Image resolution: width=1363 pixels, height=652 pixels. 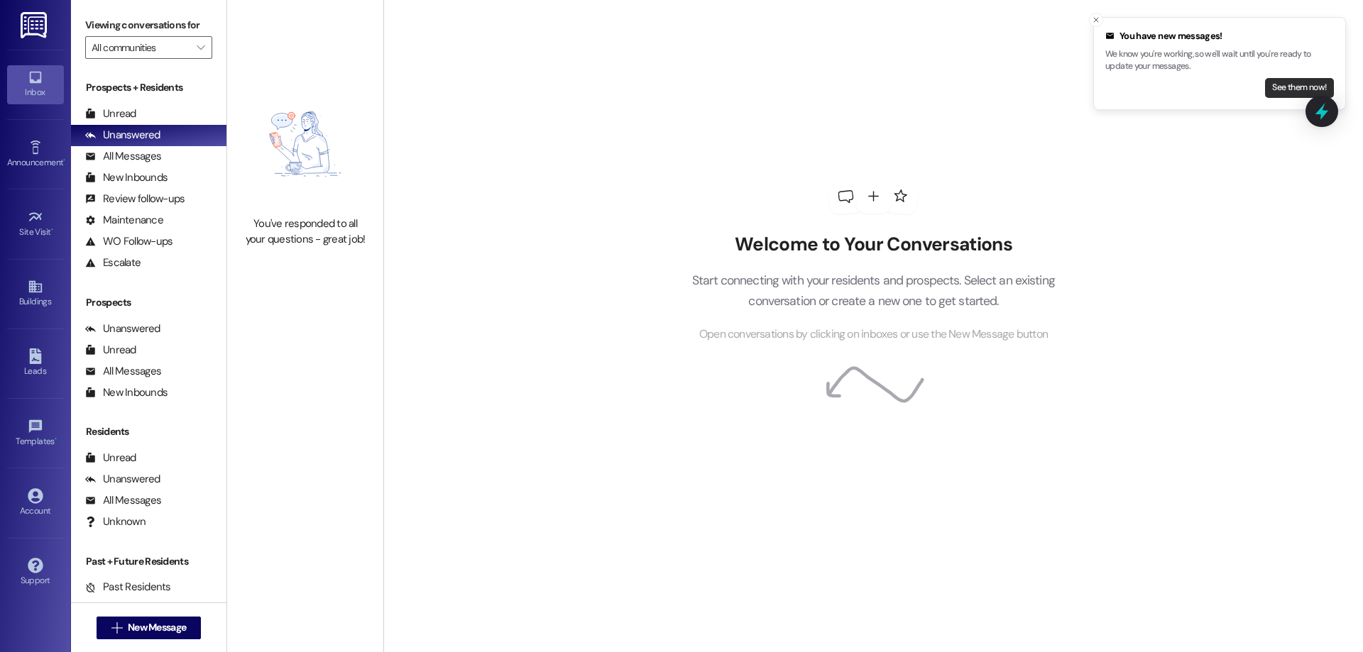 What do you see at coordinates (873, 245) in the screenshot?
I see `h2: Welcome to Your Conversations` at bounding box center [873, 245].